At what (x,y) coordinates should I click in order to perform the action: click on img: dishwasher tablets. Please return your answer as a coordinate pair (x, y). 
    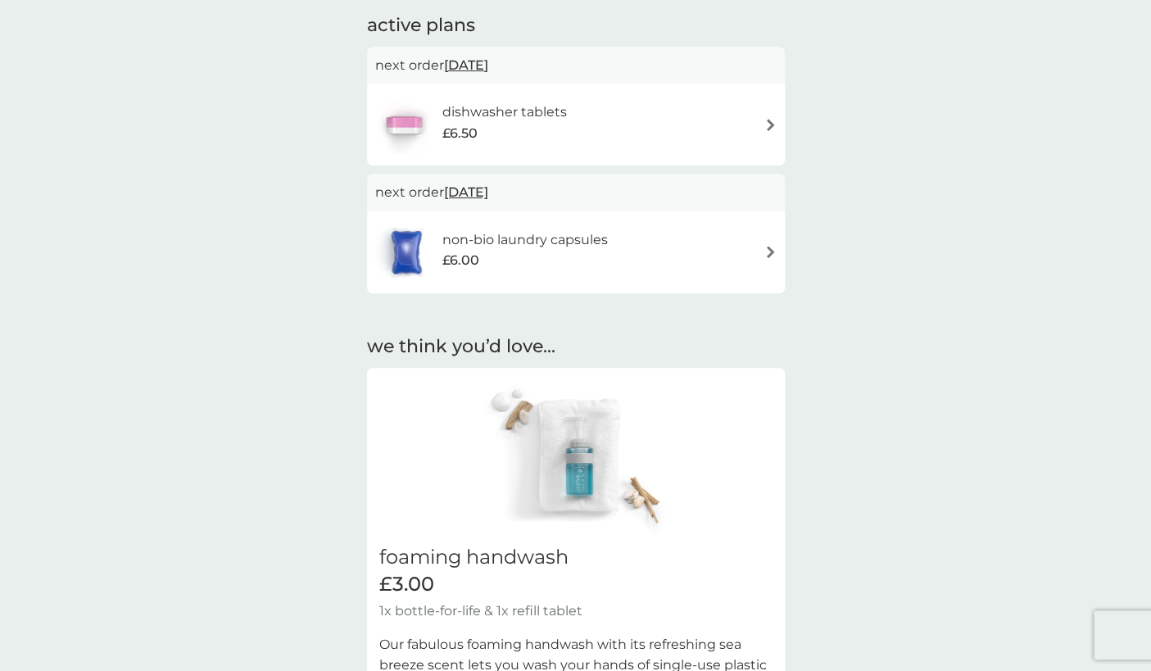
    Looking at the image, I should click on (404, 125).